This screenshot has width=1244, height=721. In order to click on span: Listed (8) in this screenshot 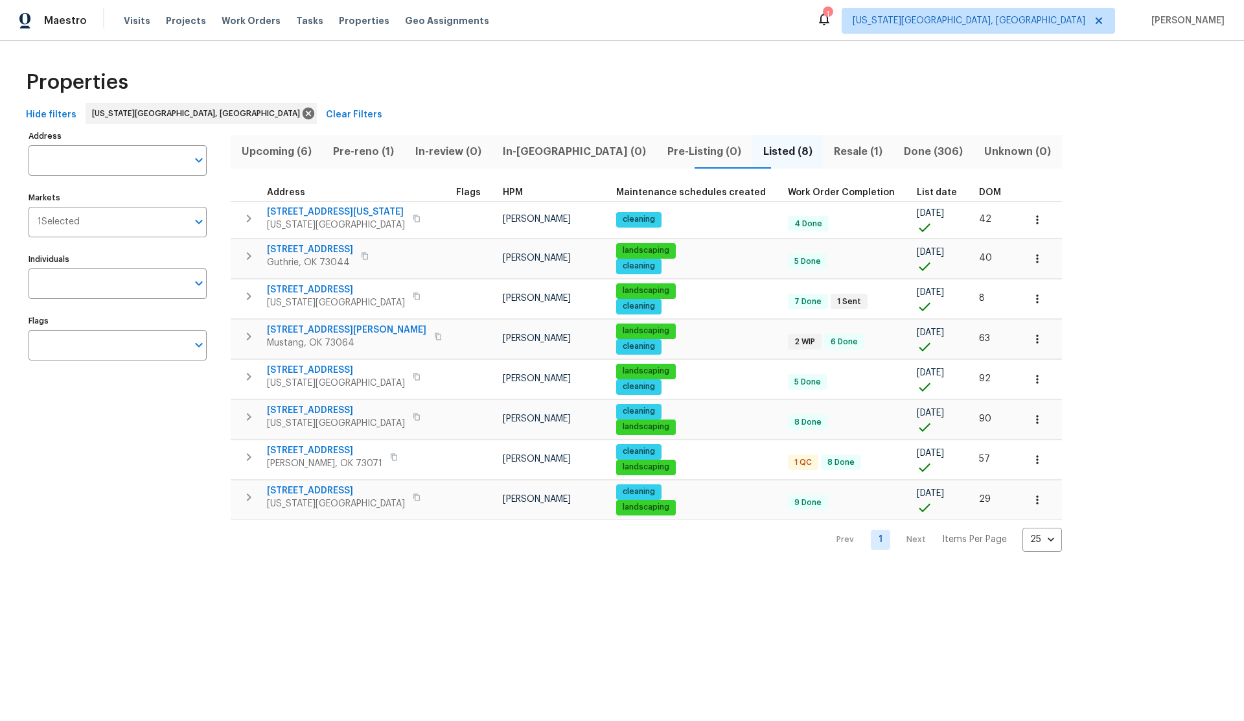, I will do `click(787, 152)`.